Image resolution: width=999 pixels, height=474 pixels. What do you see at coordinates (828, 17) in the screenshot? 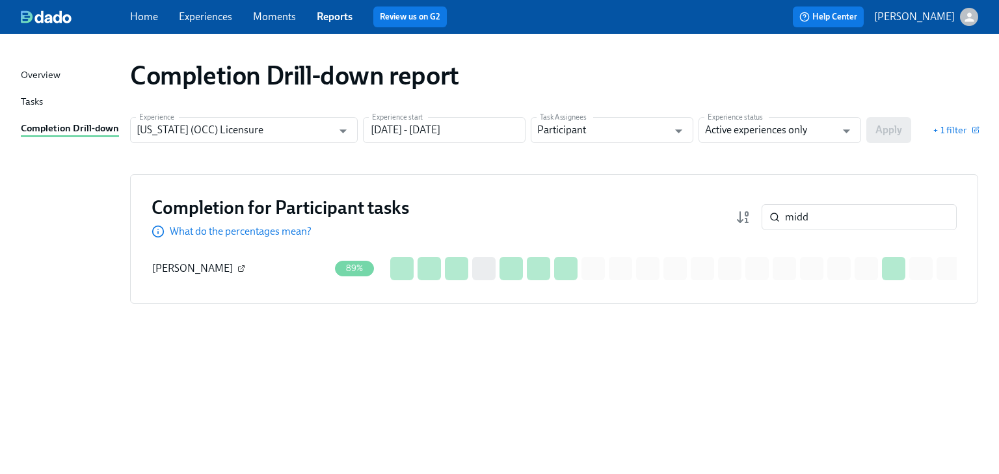
I see `span: Help Center` at bounding box center [828, 17].